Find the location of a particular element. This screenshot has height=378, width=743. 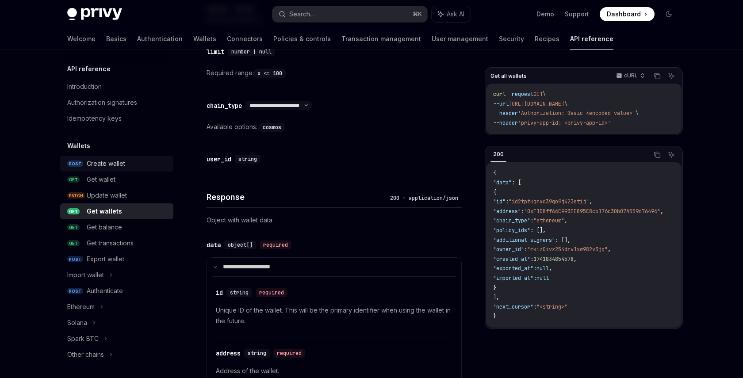

a: Welcome is located at coordinates (81, 39).